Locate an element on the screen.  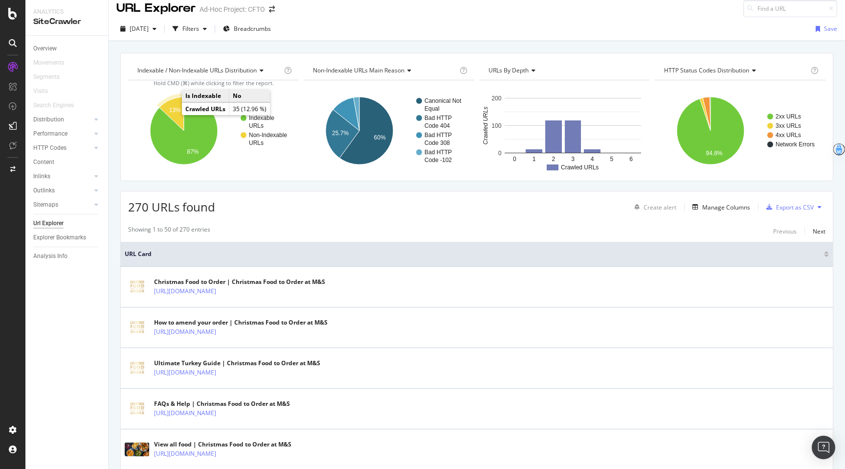
td: No is located at coordinates (250, 96).